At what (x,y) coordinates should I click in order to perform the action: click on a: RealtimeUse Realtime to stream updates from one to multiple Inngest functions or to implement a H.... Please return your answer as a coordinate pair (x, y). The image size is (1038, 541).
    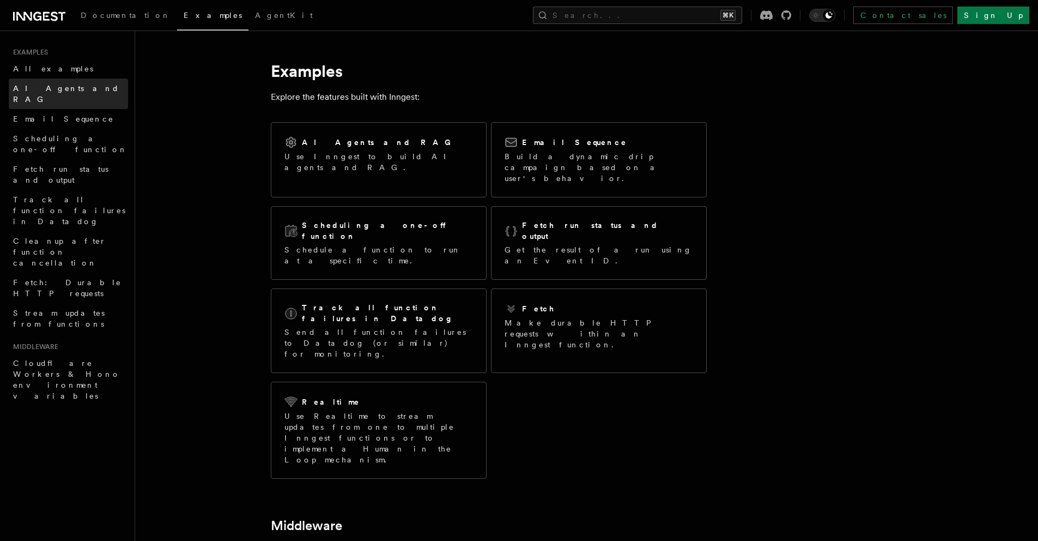
    Looking at the image, I should click on (379, 430).